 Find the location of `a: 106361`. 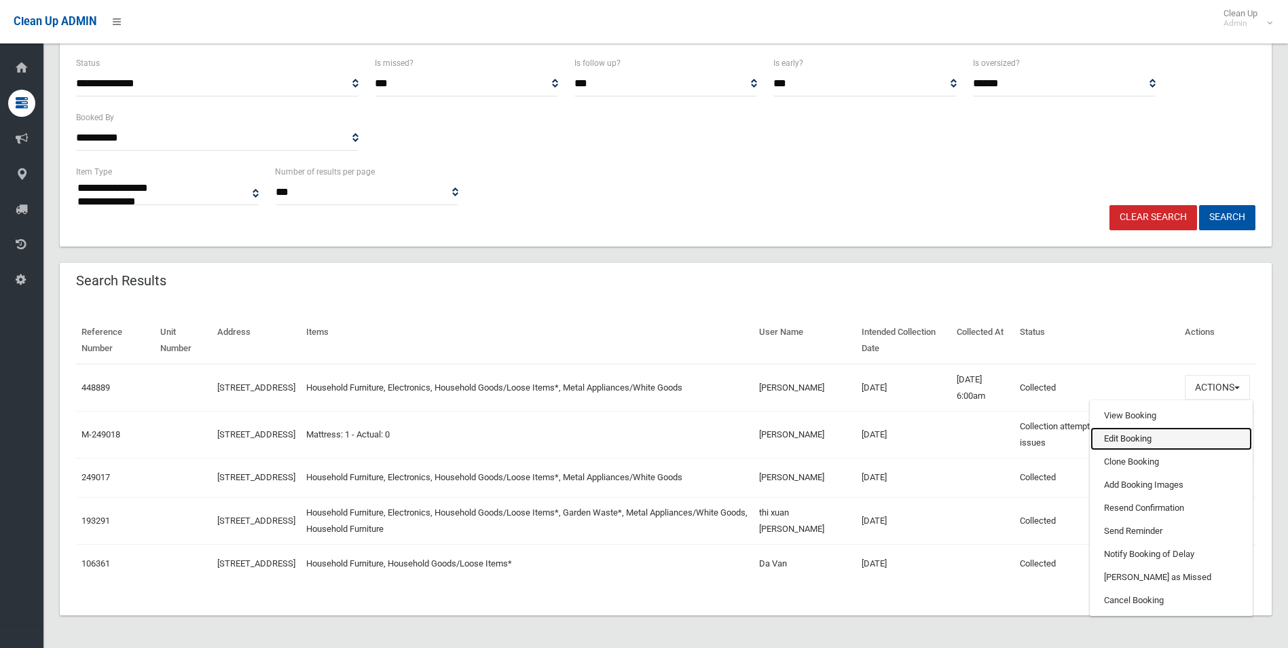

a: 106361 is located at coordinates (96, 563).